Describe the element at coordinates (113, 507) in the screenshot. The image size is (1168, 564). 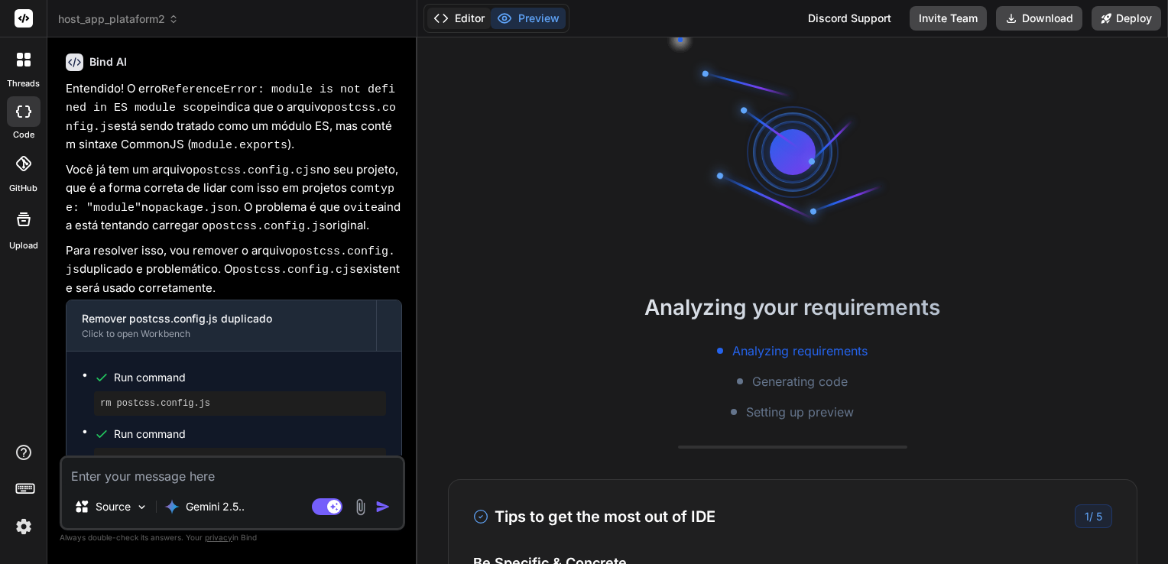
I see `p: Source` at that location.